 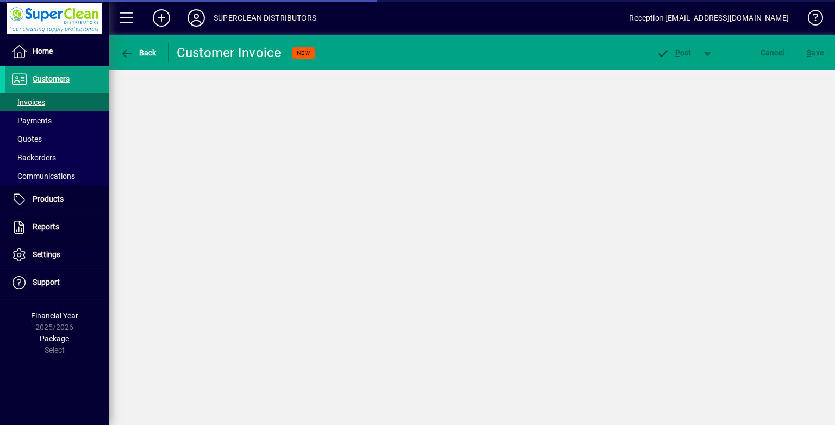 What do you see at coordinates (196, 18) in the screenshot?
I see `button: Profile` at bounding box center [196, 18].